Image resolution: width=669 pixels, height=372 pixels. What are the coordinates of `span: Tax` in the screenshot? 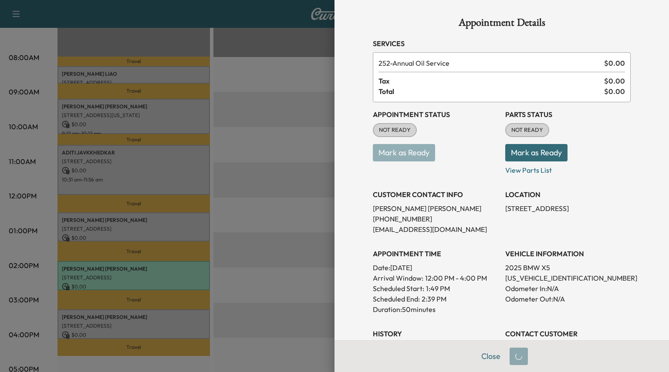 It's located at (491, 81).